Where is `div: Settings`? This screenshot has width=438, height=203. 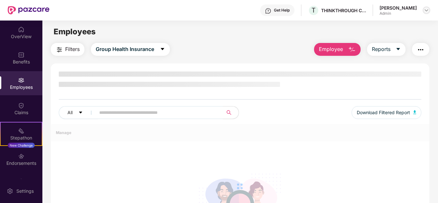 div: Settings is located at coordinates (25, 192).